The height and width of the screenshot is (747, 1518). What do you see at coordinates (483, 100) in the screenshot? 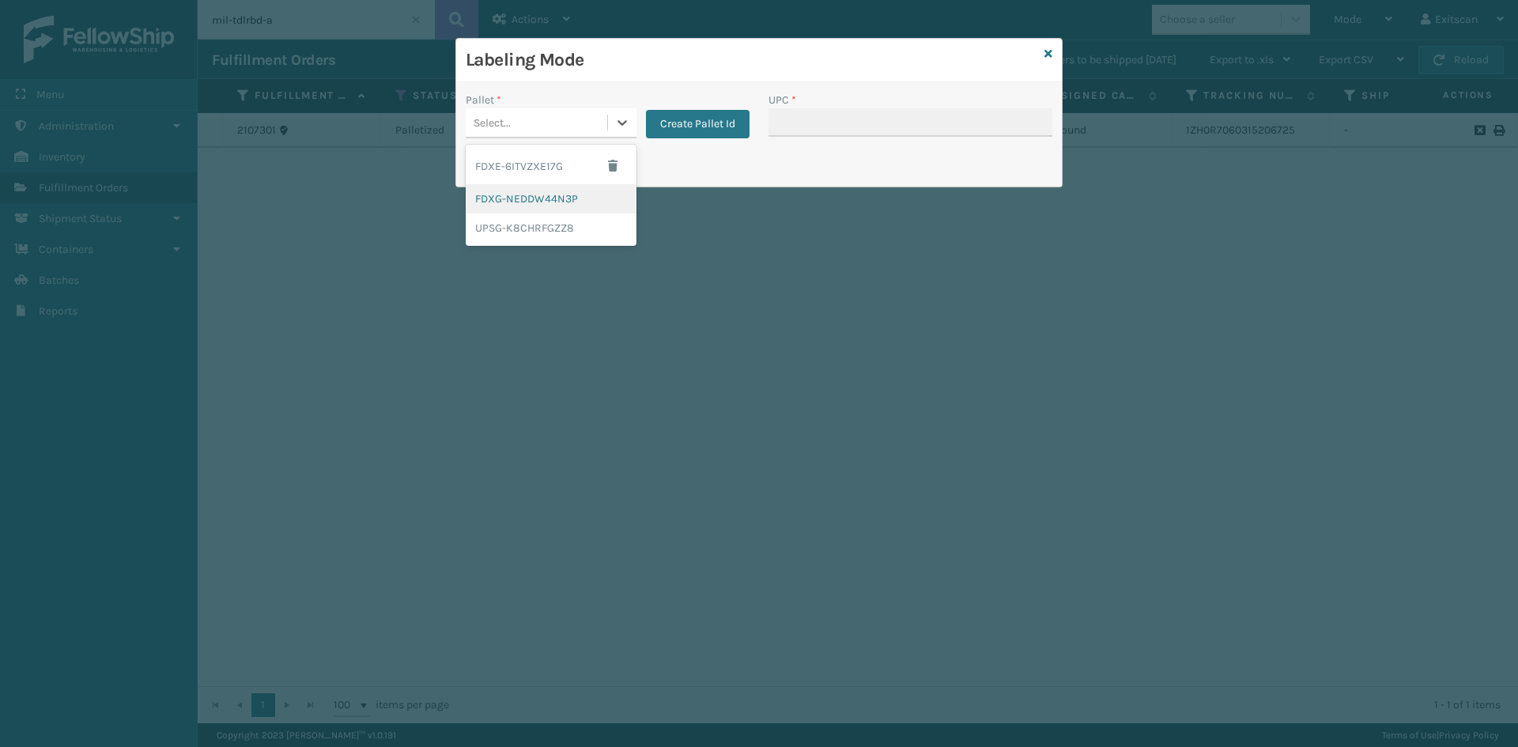
I see `label: Pallet` at bounding box center [483, 100].